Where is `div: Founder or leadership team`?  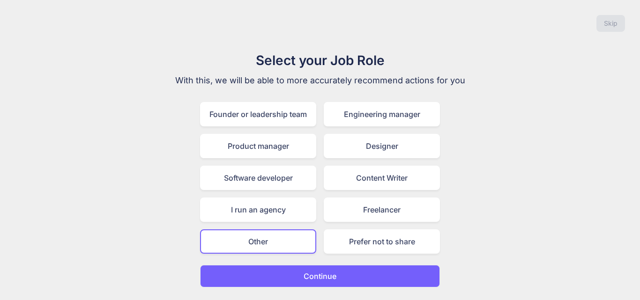 div: Founder or leadership team is located at coordinates (258, 114).